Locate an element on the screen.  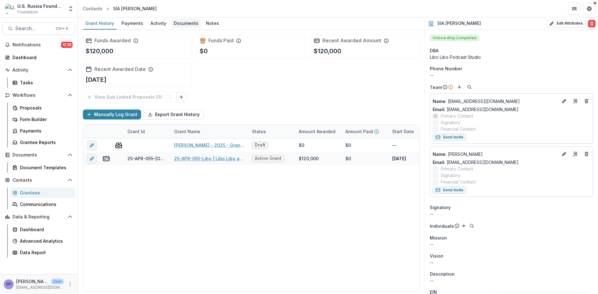
a: Proposals is located at coordinates (42, 108).